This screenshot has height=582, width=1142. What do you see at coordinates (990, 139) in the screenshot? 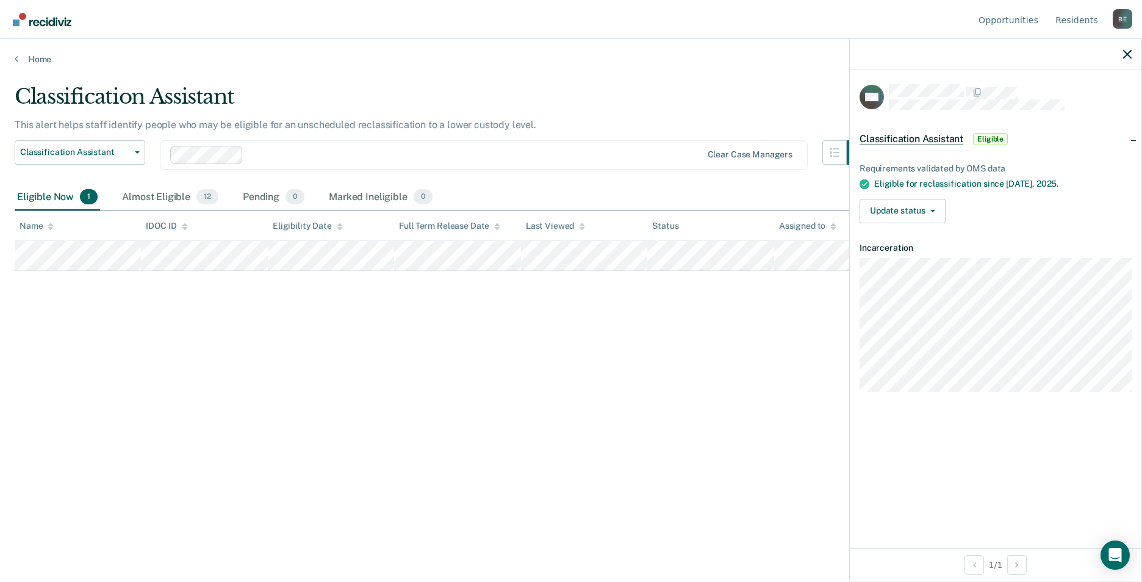
I see `span: Eligible` at bounding box center [990, 139].